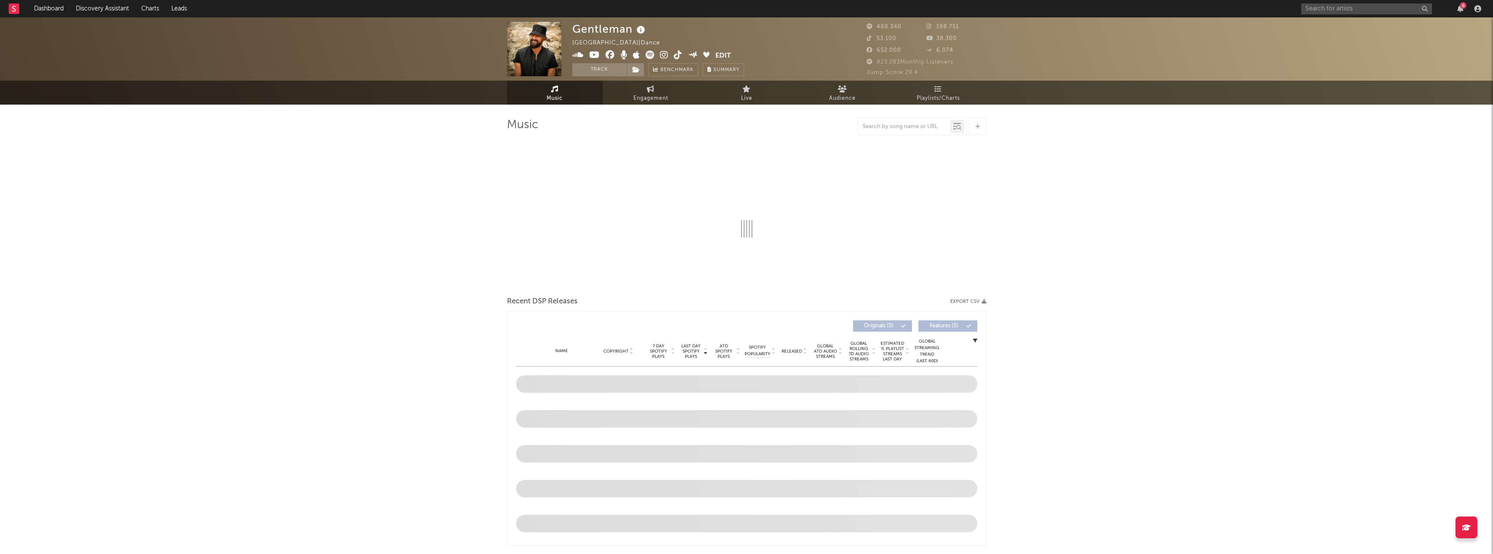 This screenshot has width=1493, height=554. What do you see at coordinates (859, 351) in the screenshot?
I see `span: Global Rolling 7D Audio Streams` at bounding box center [859, 351].